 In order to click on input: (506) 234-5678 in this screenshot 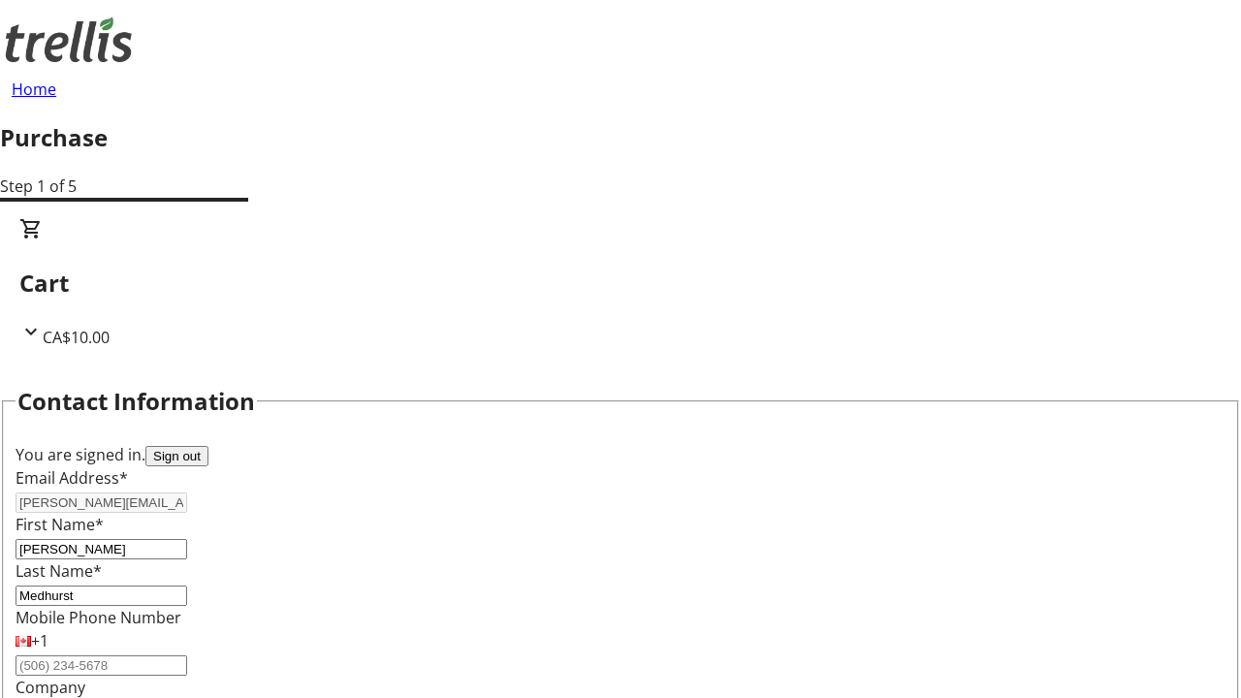, I will do `click(101, 665)`.